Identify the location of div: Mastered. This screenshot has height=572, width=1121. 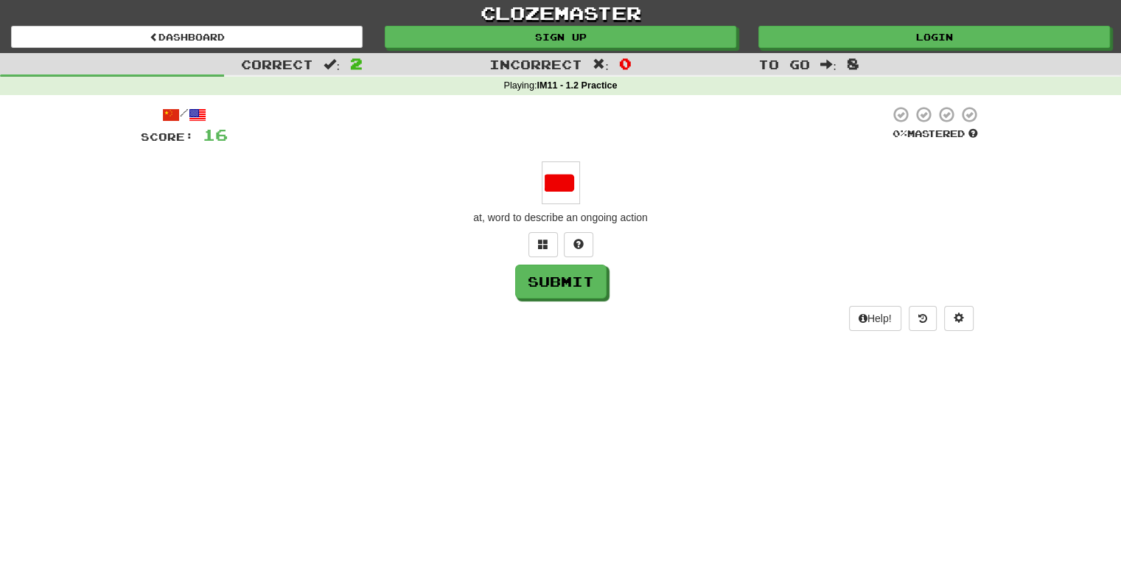
(935, 134).